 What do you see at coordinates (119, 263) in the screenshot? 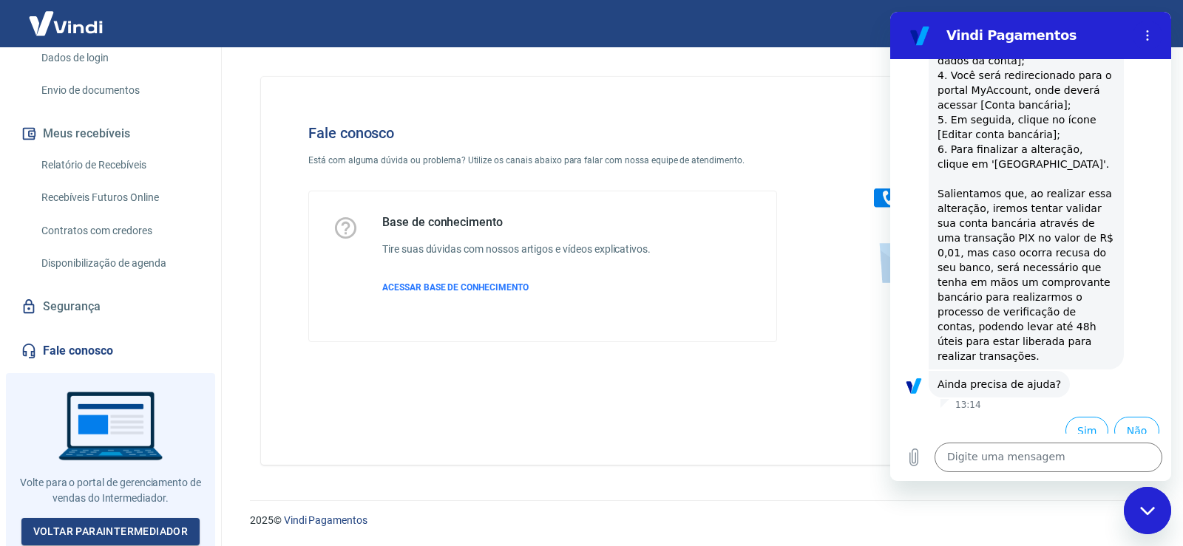
I see `a: Disponibilização de agenda` at bounding box center [119, 263].